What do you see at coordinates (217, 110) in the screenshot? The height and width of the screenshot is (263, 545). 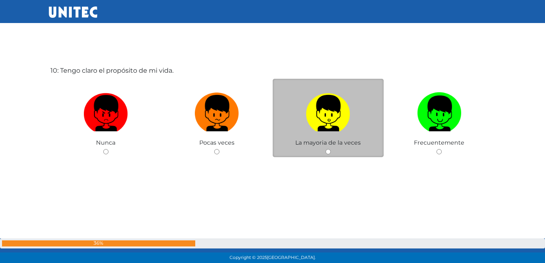 I see `img: Pocas veces` at bounding box center [217, 110].